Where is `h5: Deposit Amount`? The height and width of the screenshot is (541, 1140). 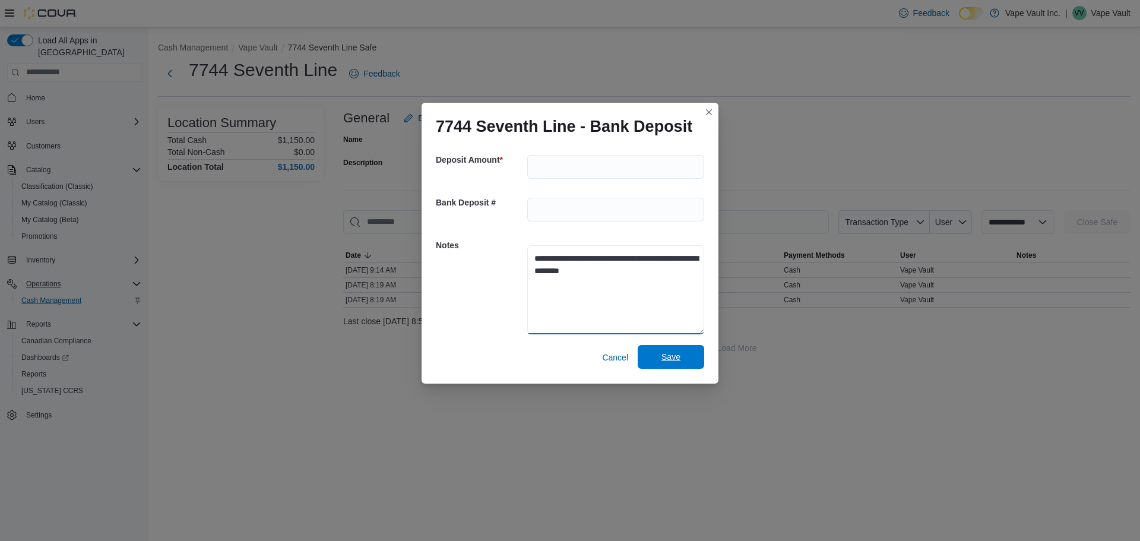
h5: Deposit Amount is located at coordinates (481, 160).